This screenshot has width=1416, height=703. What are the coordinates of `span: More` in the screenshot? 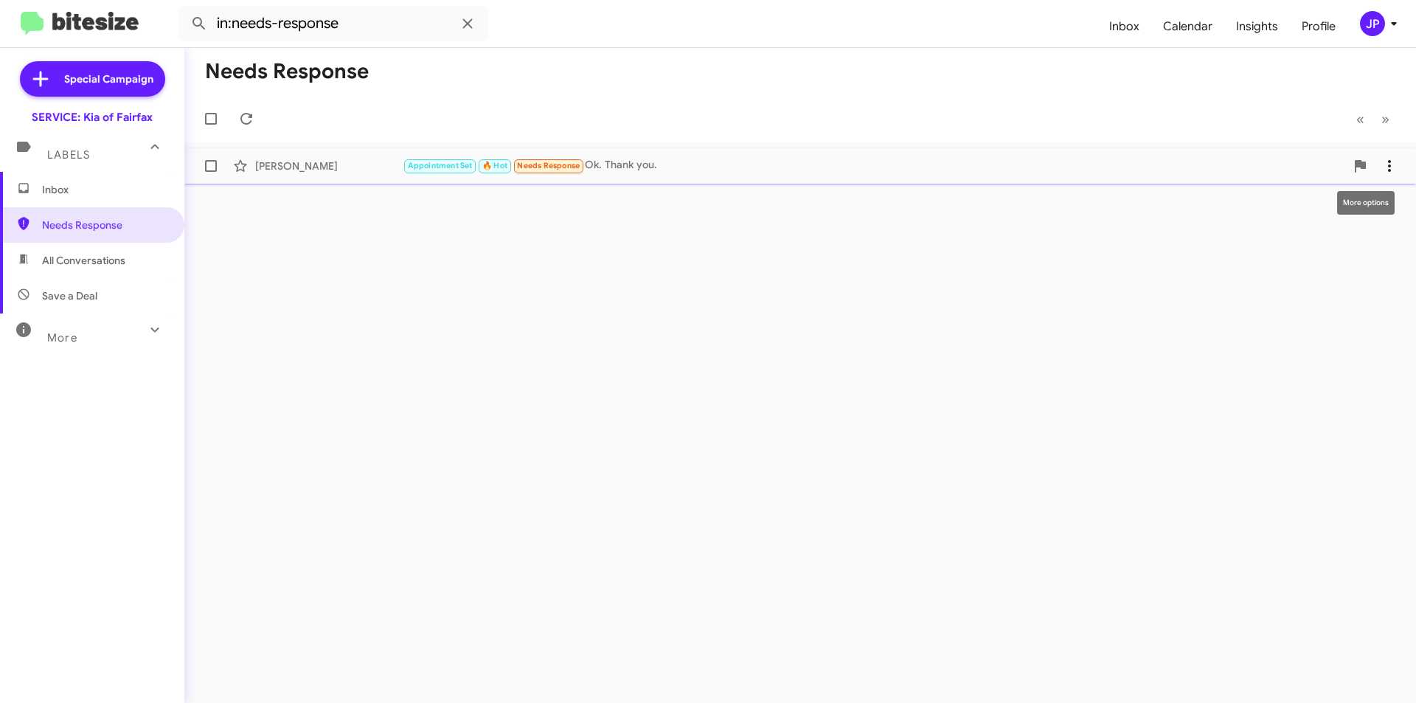 It's located at (62, 338).